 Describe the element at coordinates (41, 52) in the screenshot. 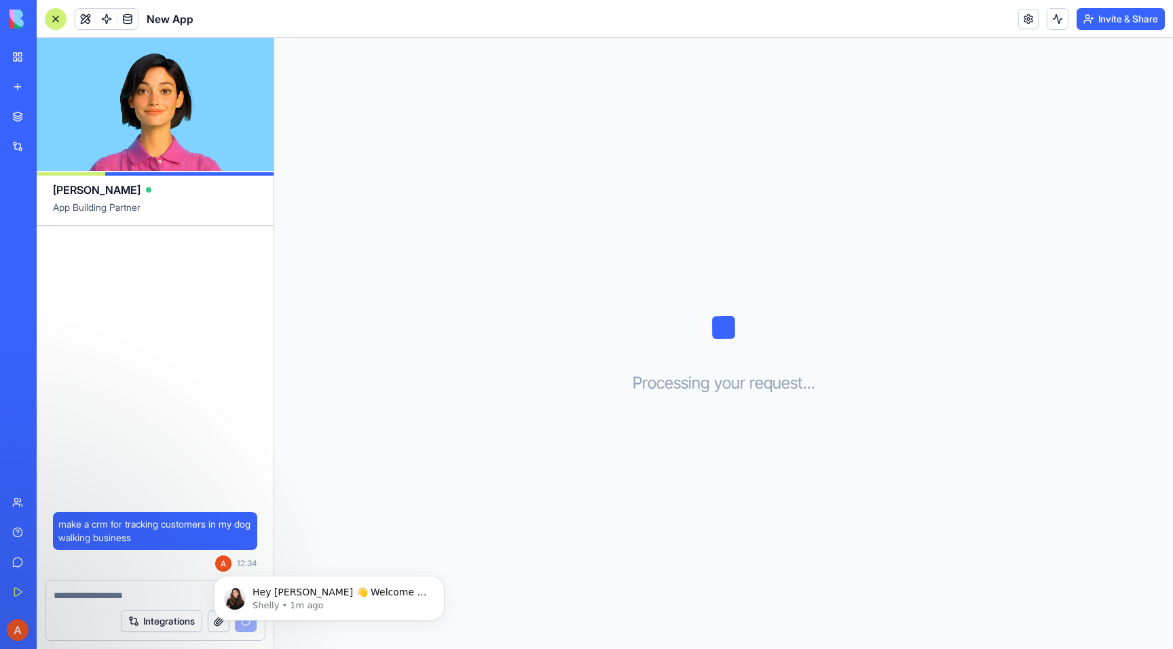

I see `img: Profile image for Shelly` at that location.